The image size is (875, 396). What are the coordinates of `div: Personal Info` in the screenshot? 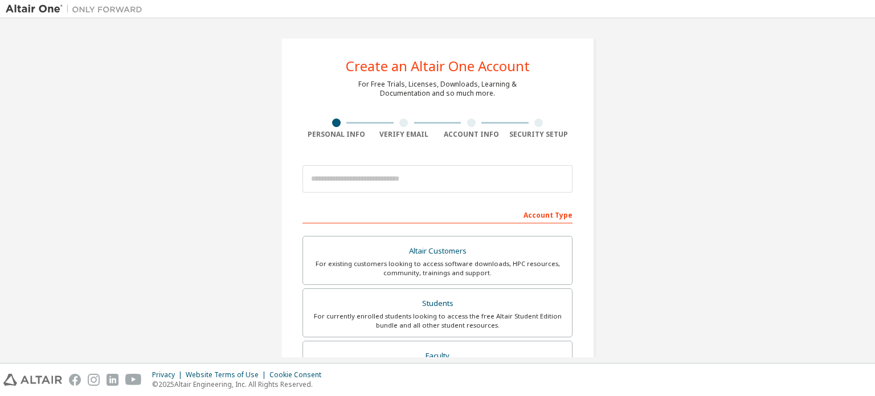 It's located at (336, 134).